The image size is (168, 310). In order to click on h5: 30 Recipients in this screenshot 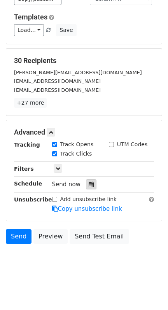, I will do `click(84, 61)`.